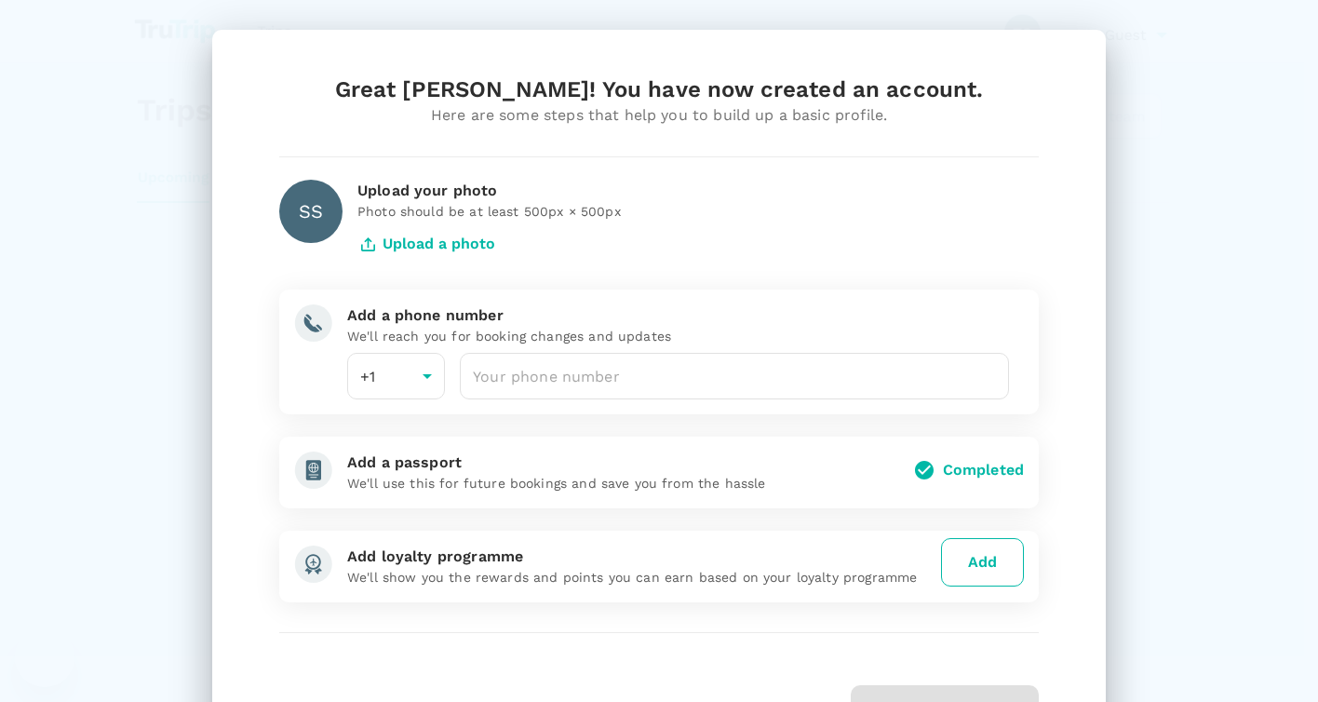 Image resolution: width=1318 pixels, height=702 pixels. What do you see at coordinates (311, 211) in the screenshot?
I see `div: SS` at bounding box center [311, 211].